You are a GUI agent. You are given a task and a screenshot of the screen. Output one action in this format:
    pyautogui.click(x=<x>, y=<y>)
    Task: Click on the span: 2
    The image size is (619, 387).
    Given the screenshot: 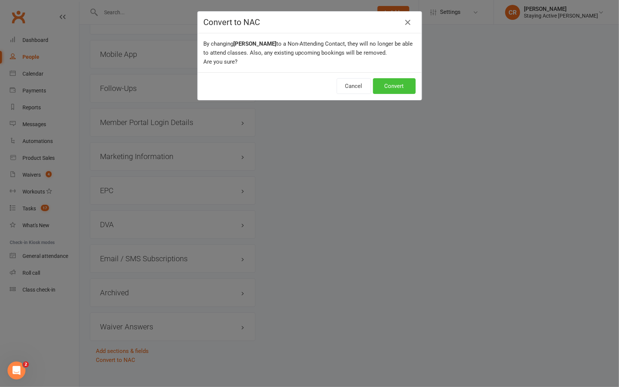 What is the action you would take?
    pyautogui.click(x=26, y=365)
    